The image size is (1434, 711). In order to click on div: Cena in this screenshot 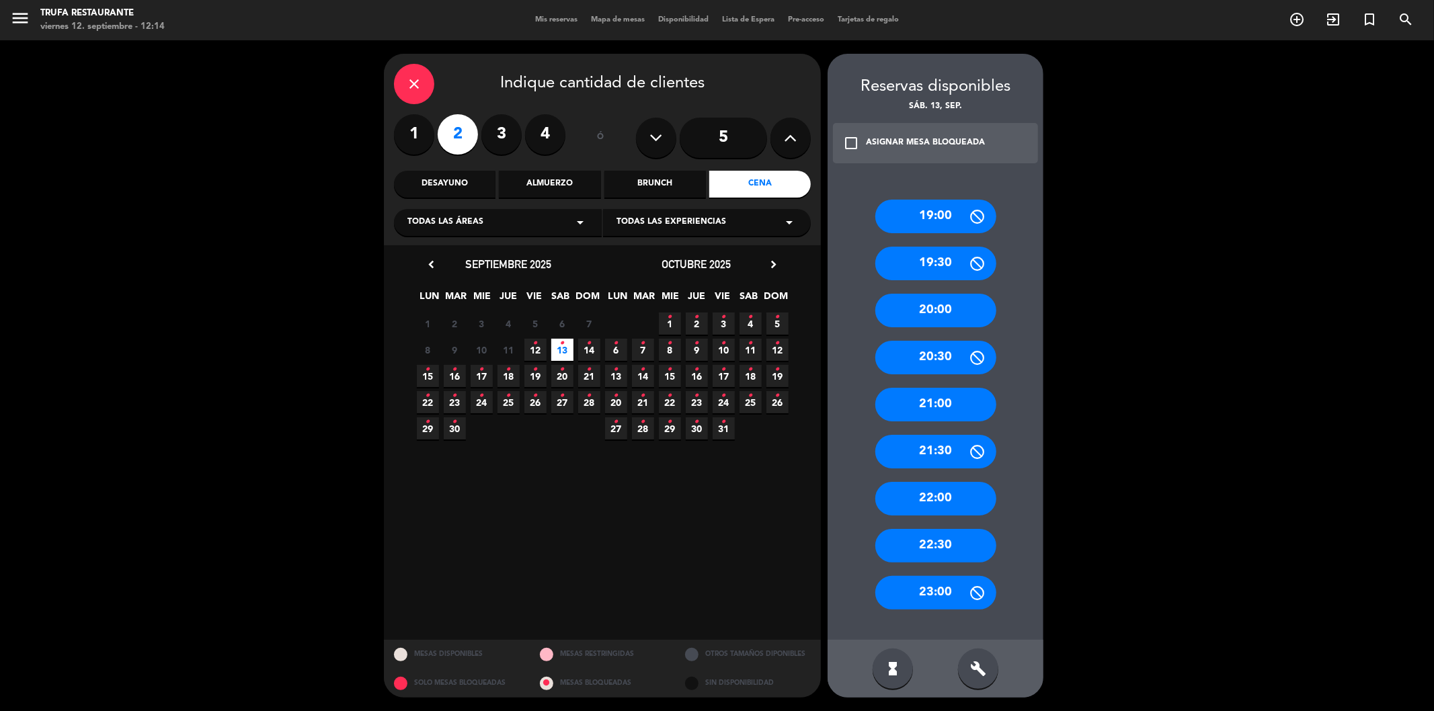, I will do `click(760, 184)`.